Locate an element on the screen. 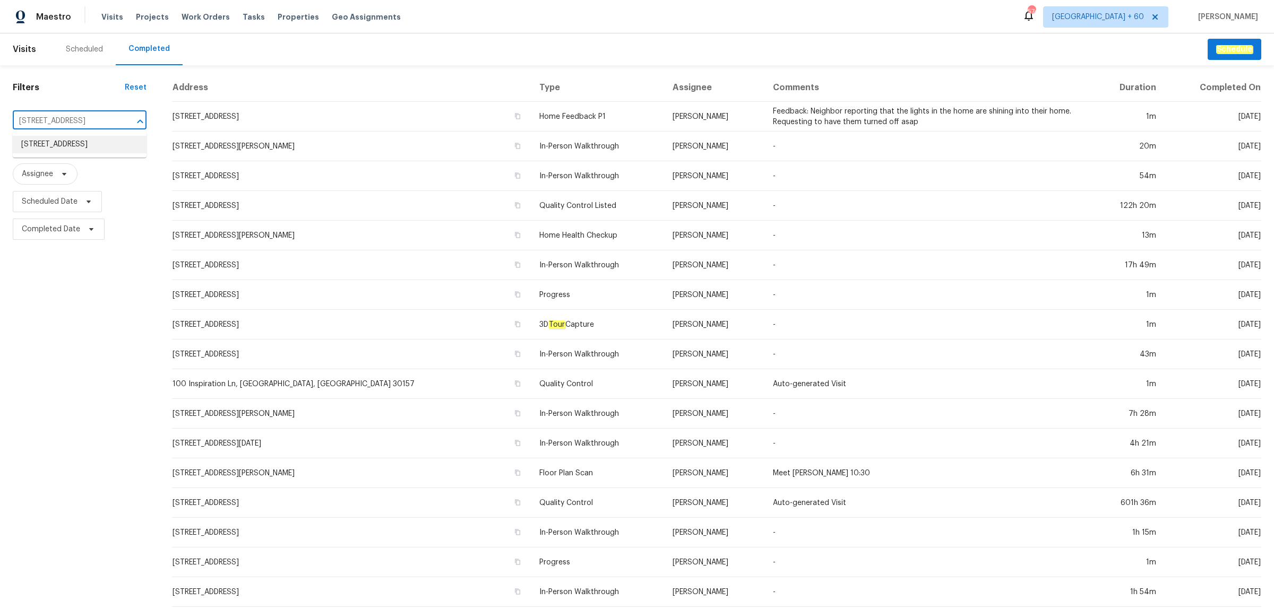 This screenshot has height=609, width=1274. h1: Filters is located at coordinates (68, 88).